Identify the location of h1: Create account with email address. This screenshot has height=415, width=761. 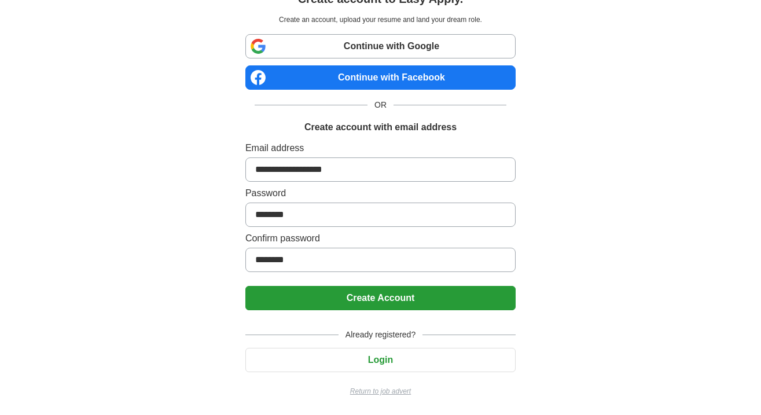
(380, 127).